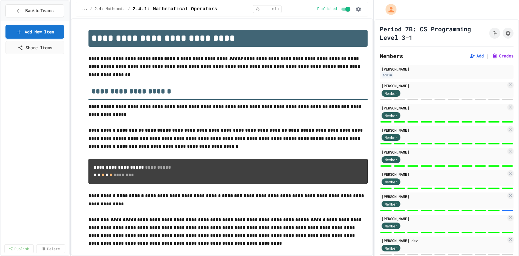  What do you see at coordinates (387, 75) in the screenshot?
I see `div: Admin` at bounding box center [387, 75].